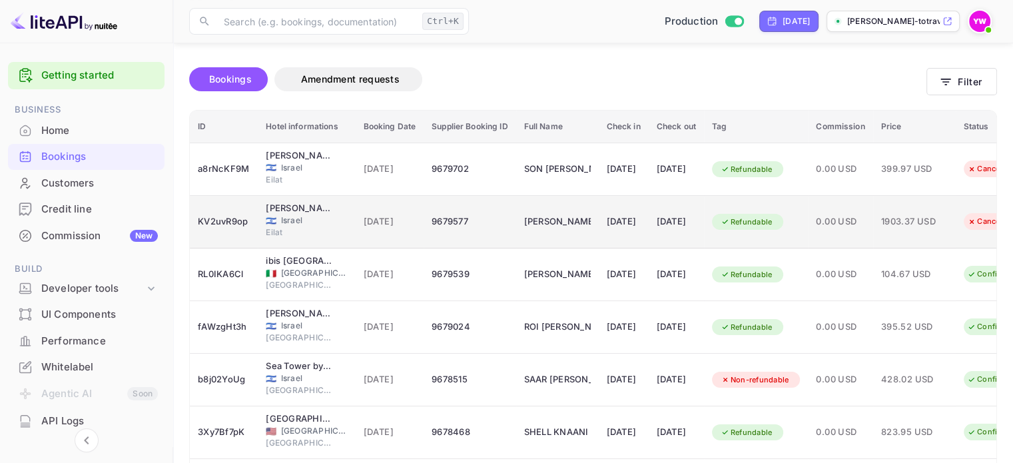 This screenshot has height=463, width=1013. What do you see at coordinates (558, 169) in the screenshot?
I see `div: SON PREMINGER` at bounding box center [558, 169].